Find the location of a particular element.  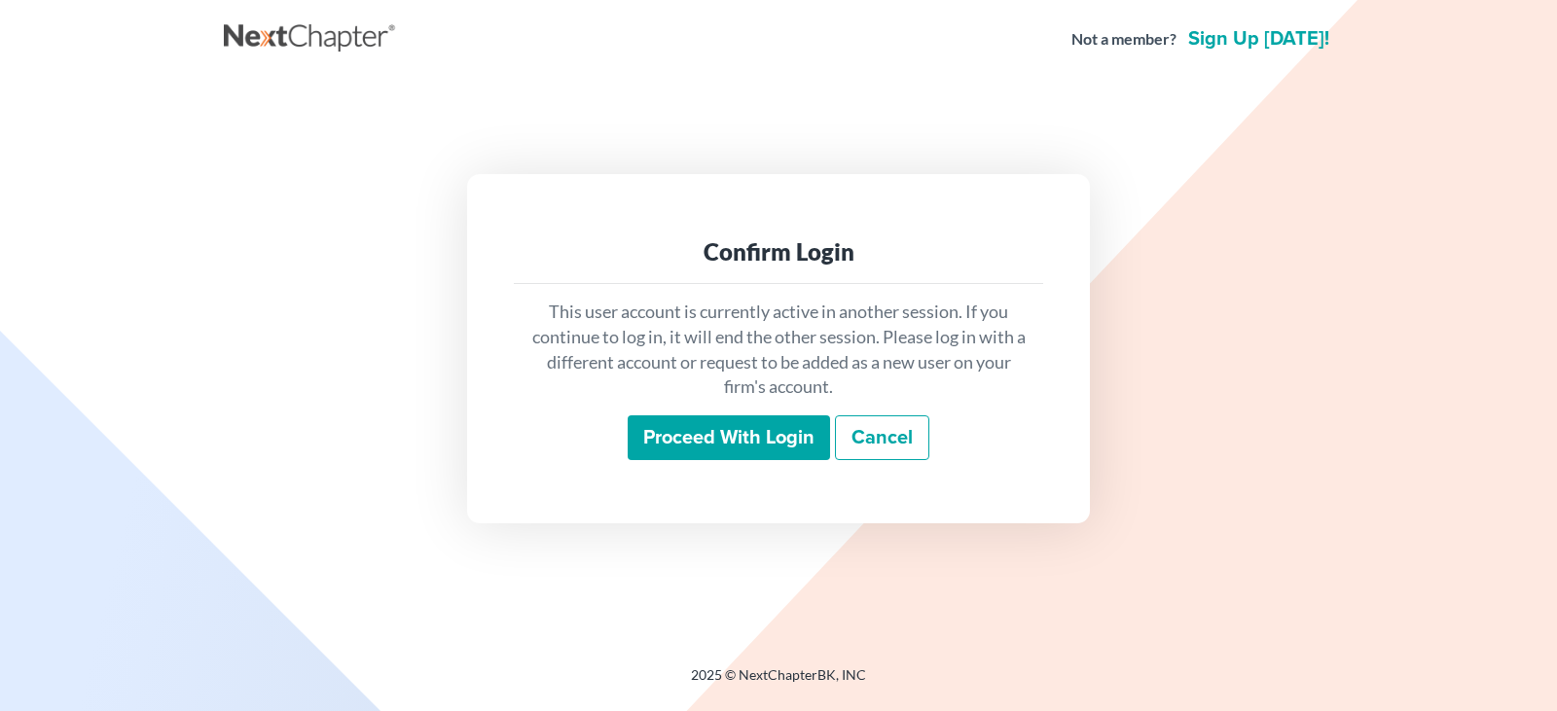

strong: Not a member? is located at coordinates (1124, 39).